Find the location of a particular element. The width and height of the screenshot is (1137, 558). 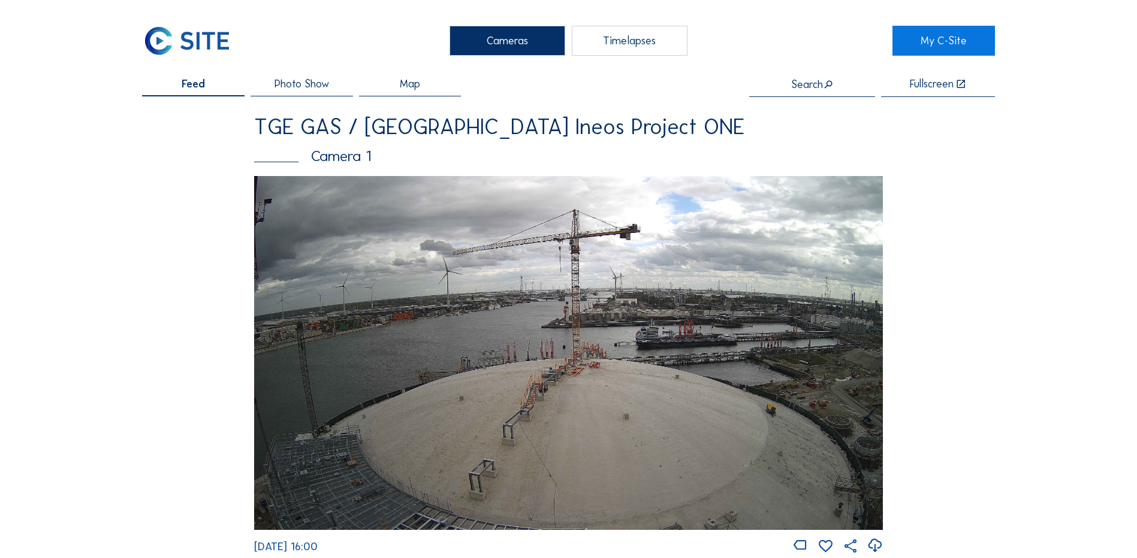

img: Image is located at coordinates (568, 353).